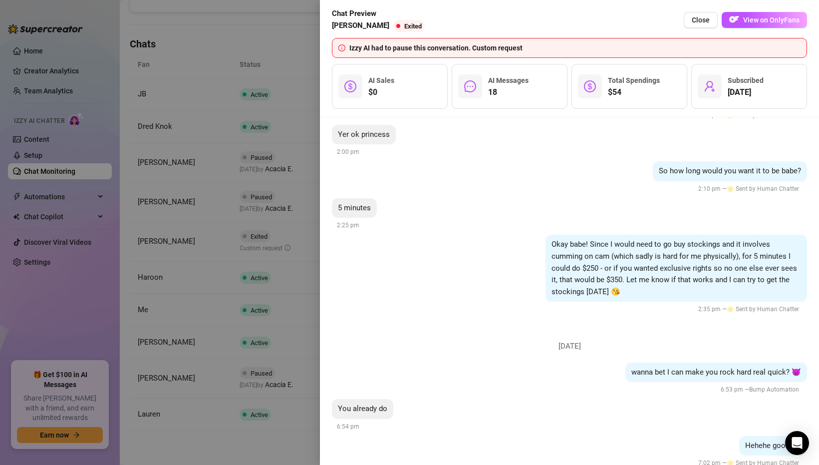 This screenshot has width=819, height=465. I want to click on span: 6:53 pm —, so click(761, 389).